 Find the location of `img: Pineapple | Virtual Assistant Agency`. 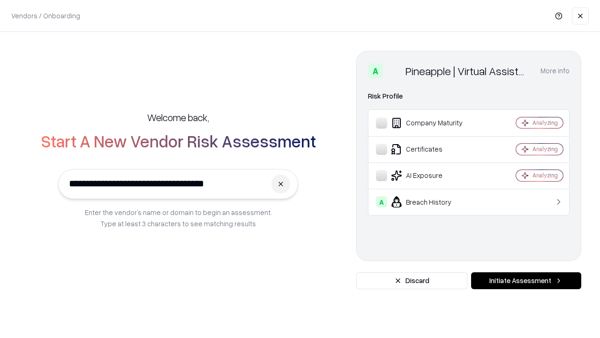

img: Pineapple | Virtual Assistant Agency is located at coordinates (394, 71).